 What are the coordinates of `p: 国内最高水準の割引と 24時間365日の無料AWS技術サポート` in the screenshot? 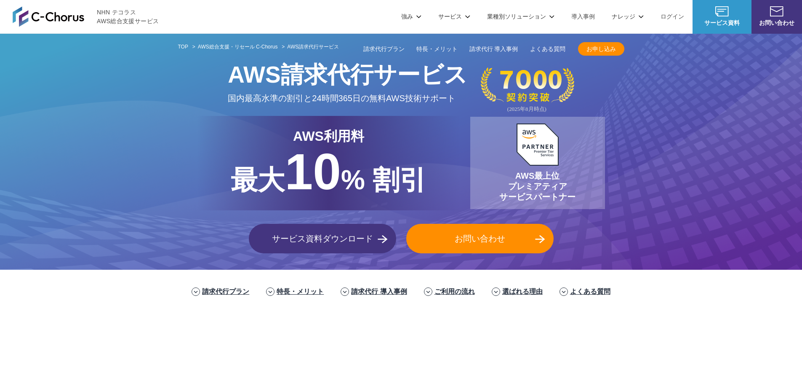 It's located at (347, 98).